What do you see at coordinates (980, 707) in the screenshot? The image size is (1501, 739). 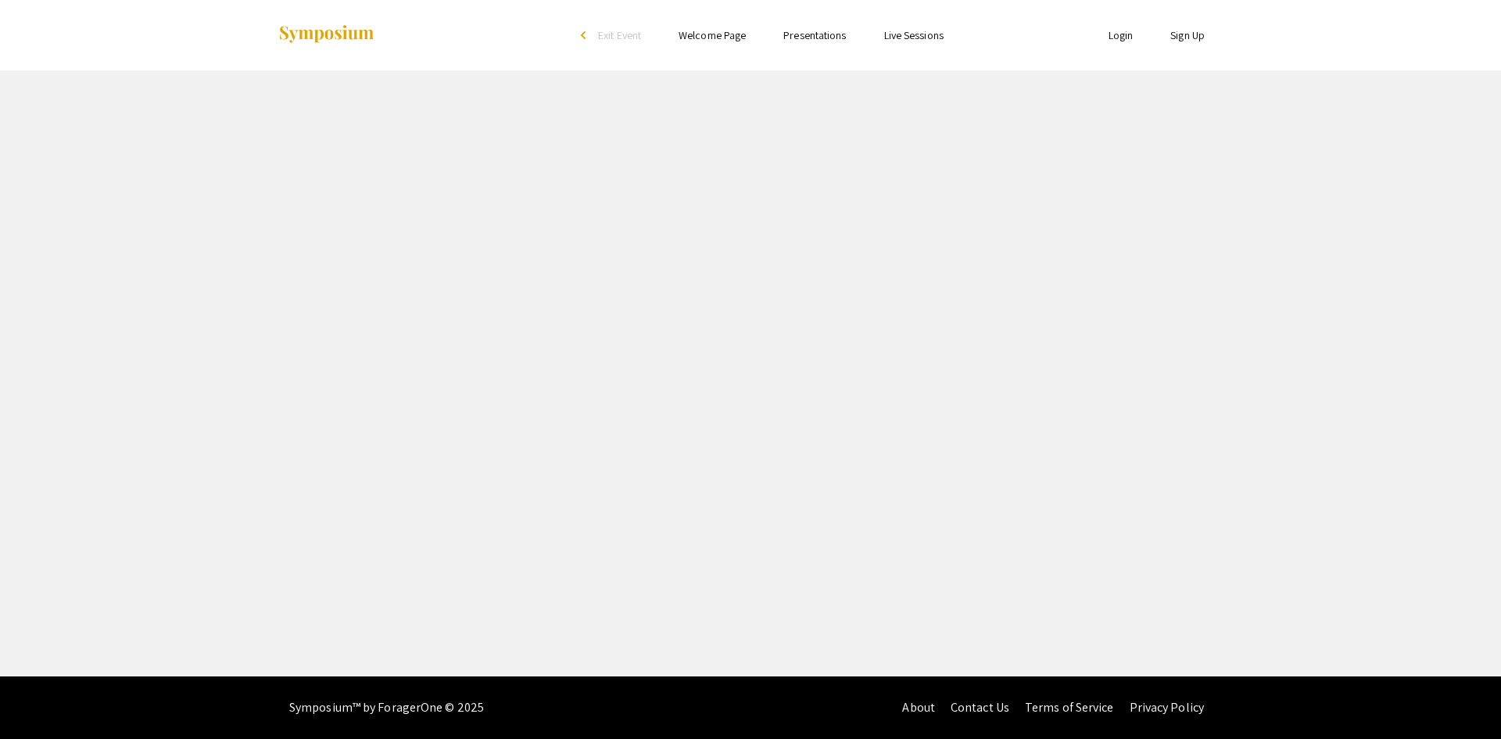 I see `a: Contact Us` at bounding box center [980, 707].